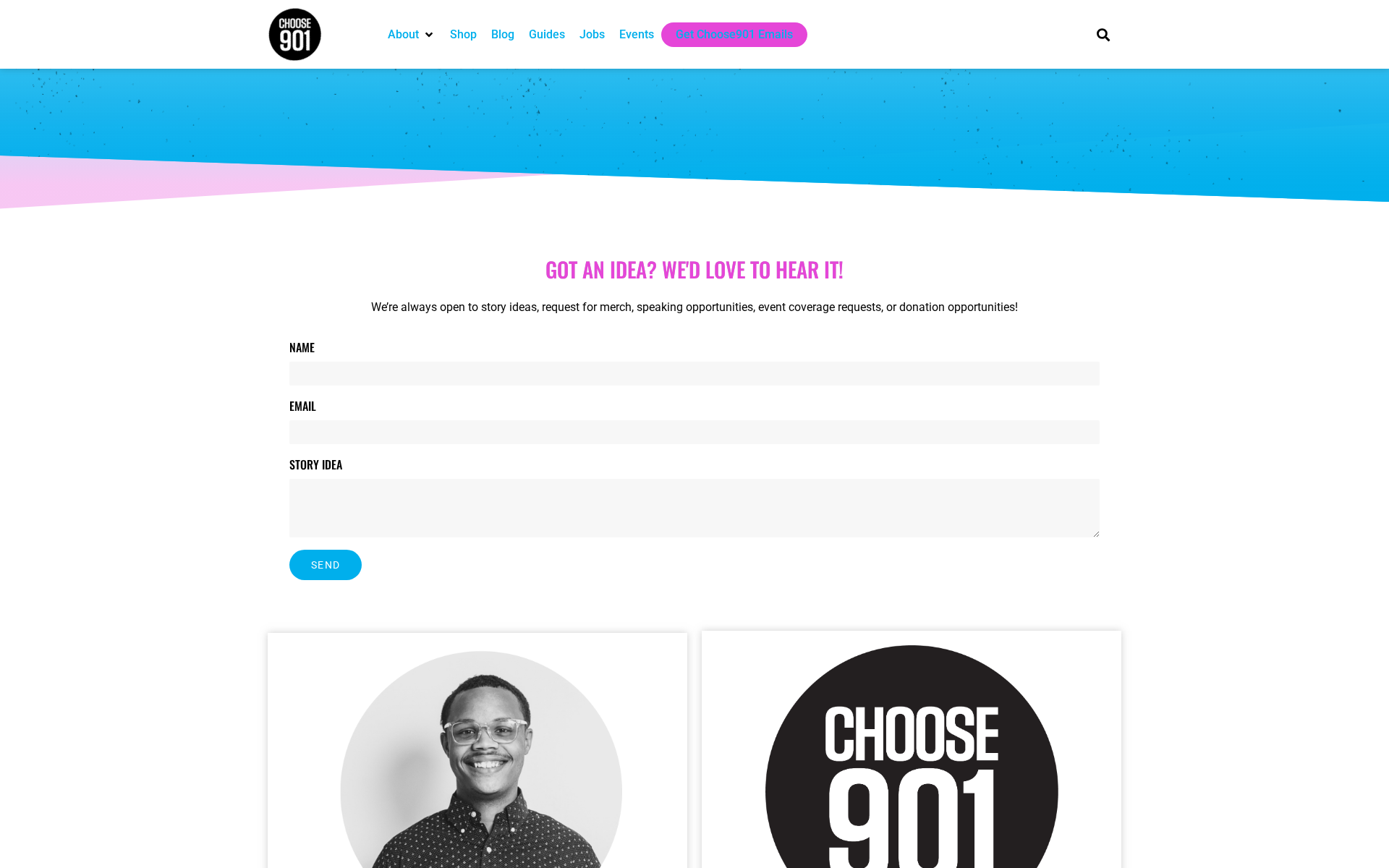  I want to click on a: Blog, so click(503, 35).